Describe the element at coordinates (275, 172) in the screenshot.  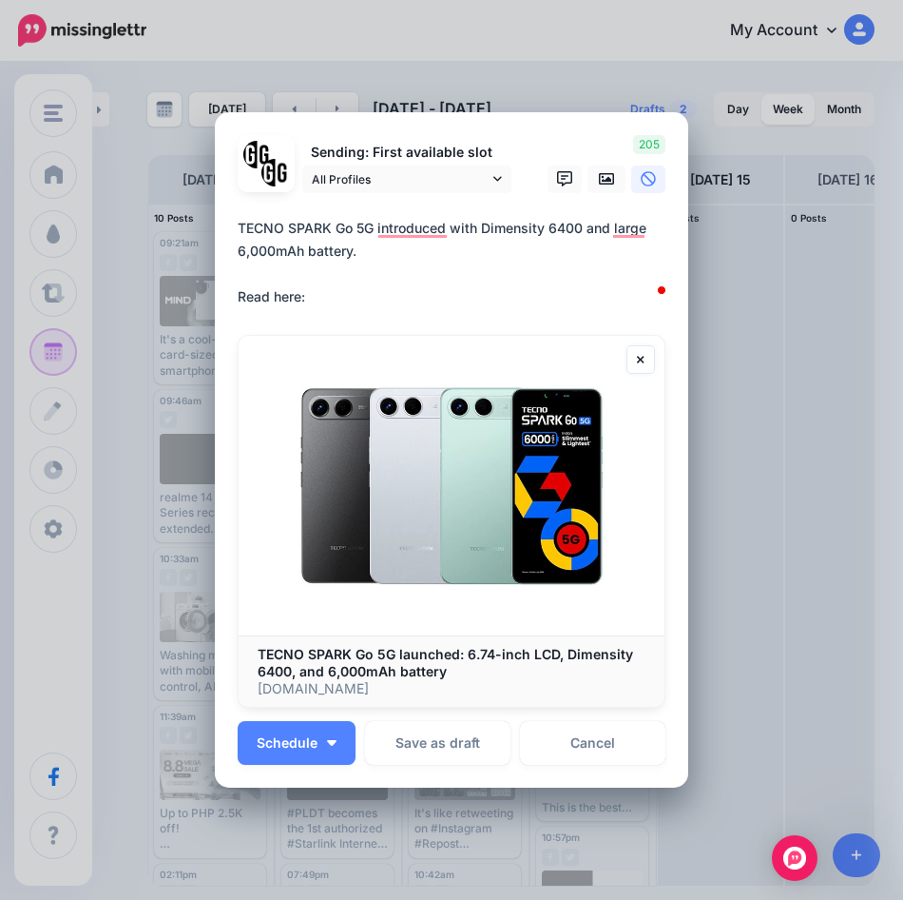
I see `img: JT5sWCfR-79925.png` at that location.